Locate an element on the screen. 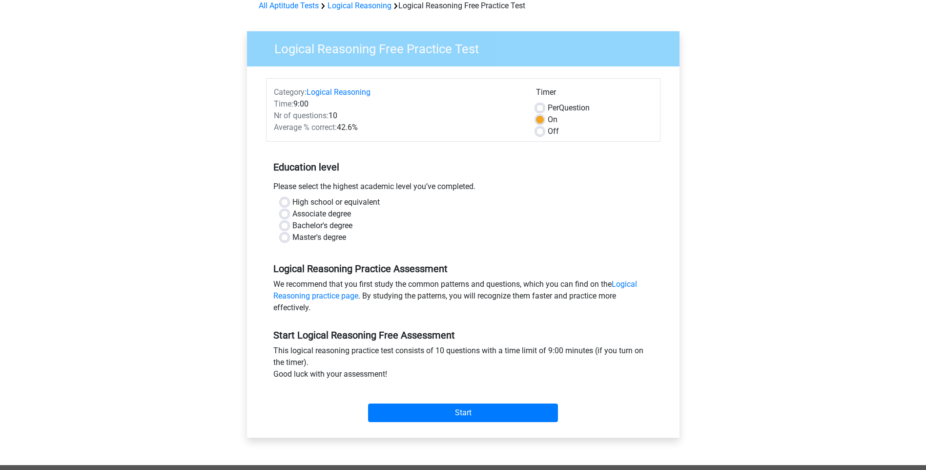 Image resolution: width=926 pixels, height=470 pixels. label: Question is located at coordinates (569, 108).